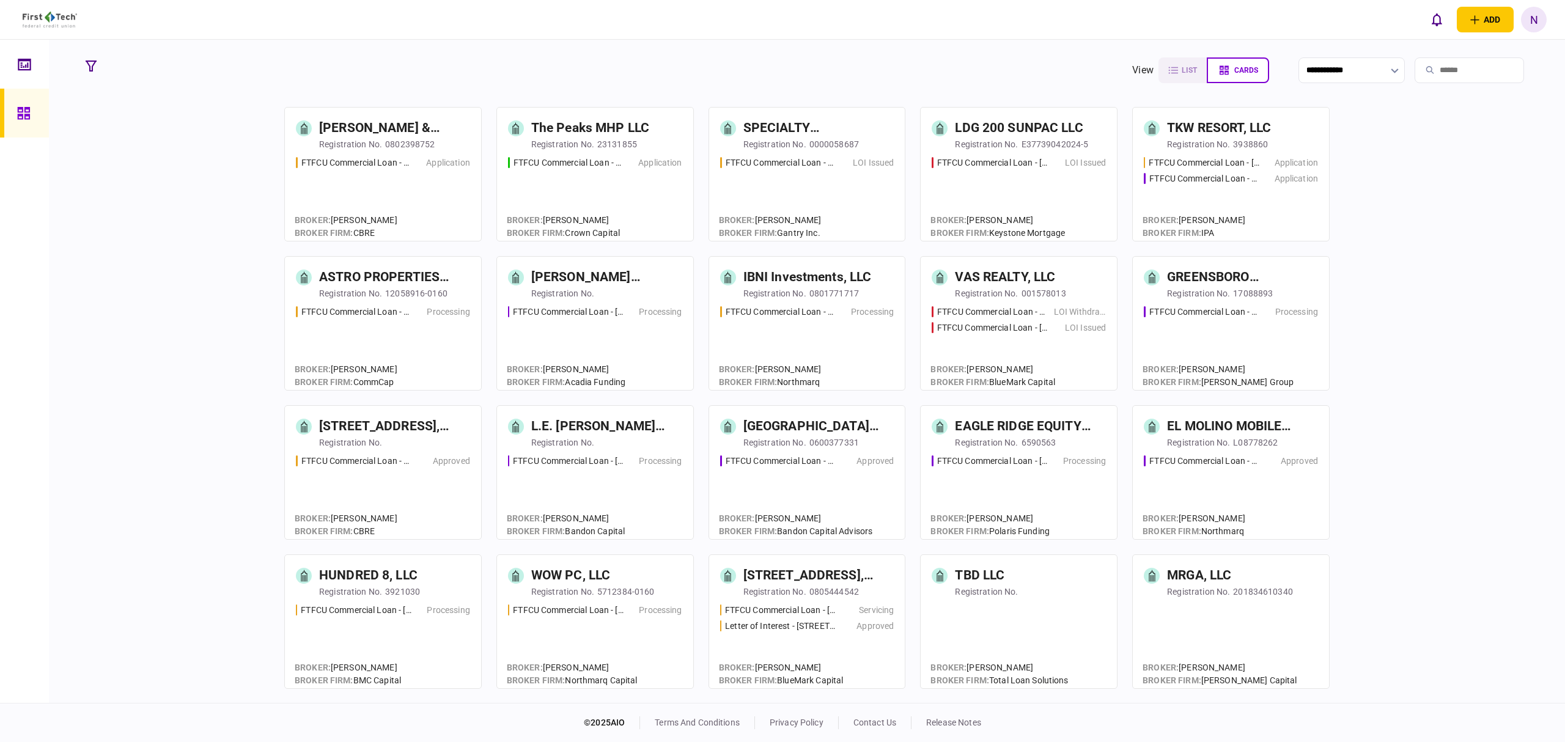 This screenshot has height=742, width=1565. I want to click on button: N, so click(1534, 20).